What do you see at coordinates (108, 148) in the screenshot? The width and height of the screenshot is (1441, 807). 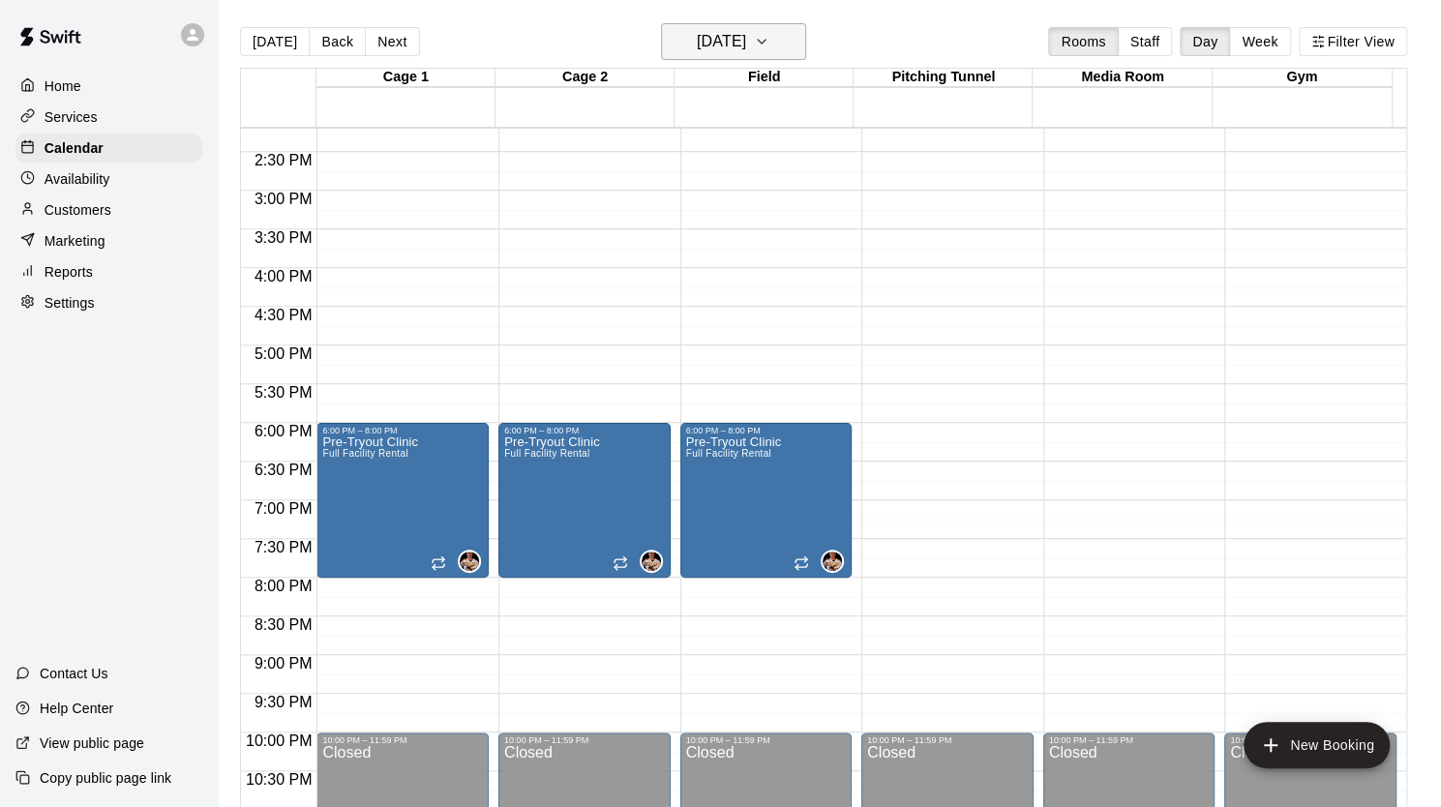 I see `a: Calendar` at bounding box center [108, 148].